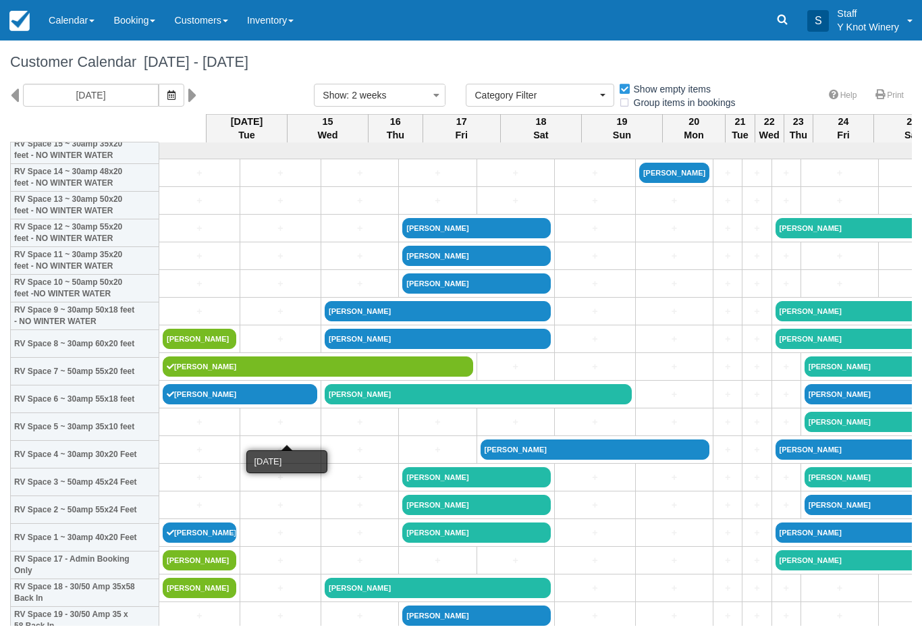 The height and width of the screenshot is (644, 922). Describe the element at coordinates (868, 13) in the screenshot. I see `p: Staff` at that location.